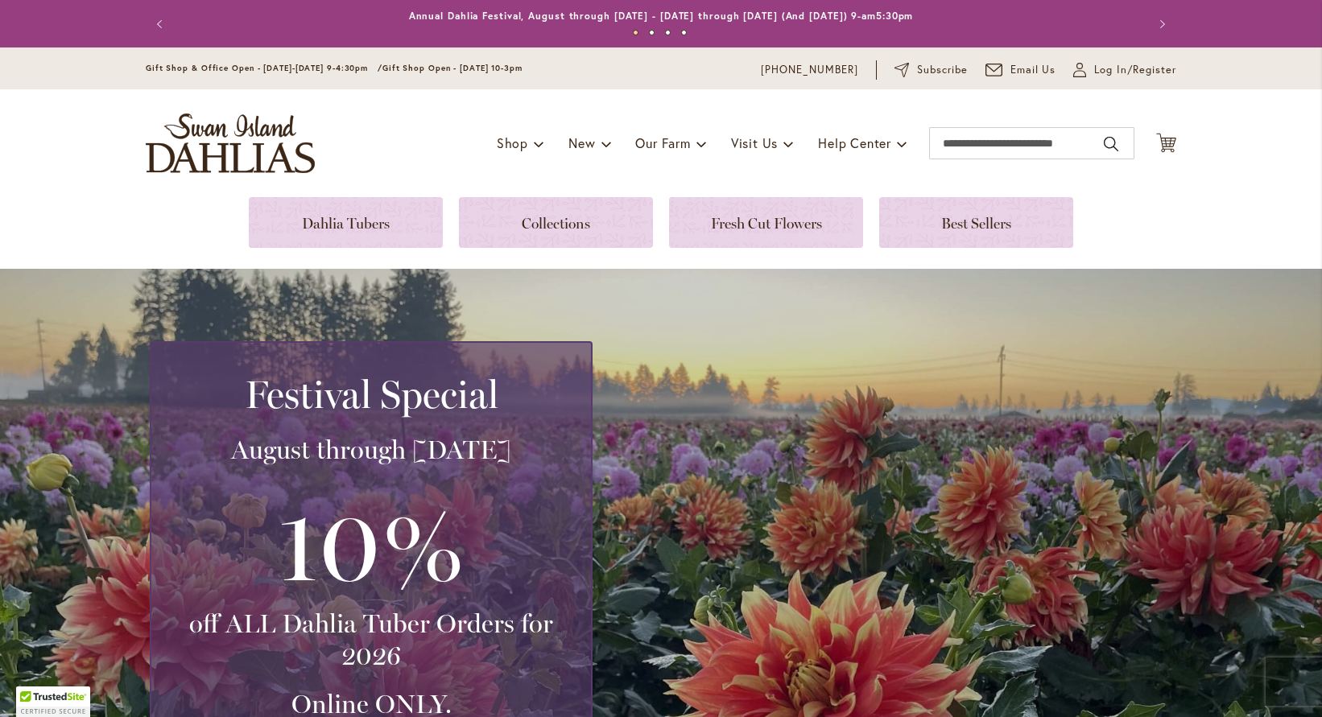 The image size is (1322, 717). Describe the element at coordinates (371, 395) in the screenshot. I see `h2: Festival Special` at that location.